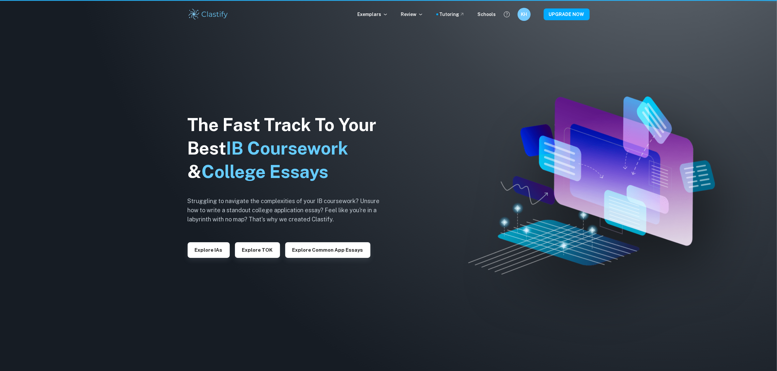 This screenshot has width=777, height=371. Describe the element at coordinates (327, 250) in the screenshot. I see `button: Explore Common App essays` at that location.